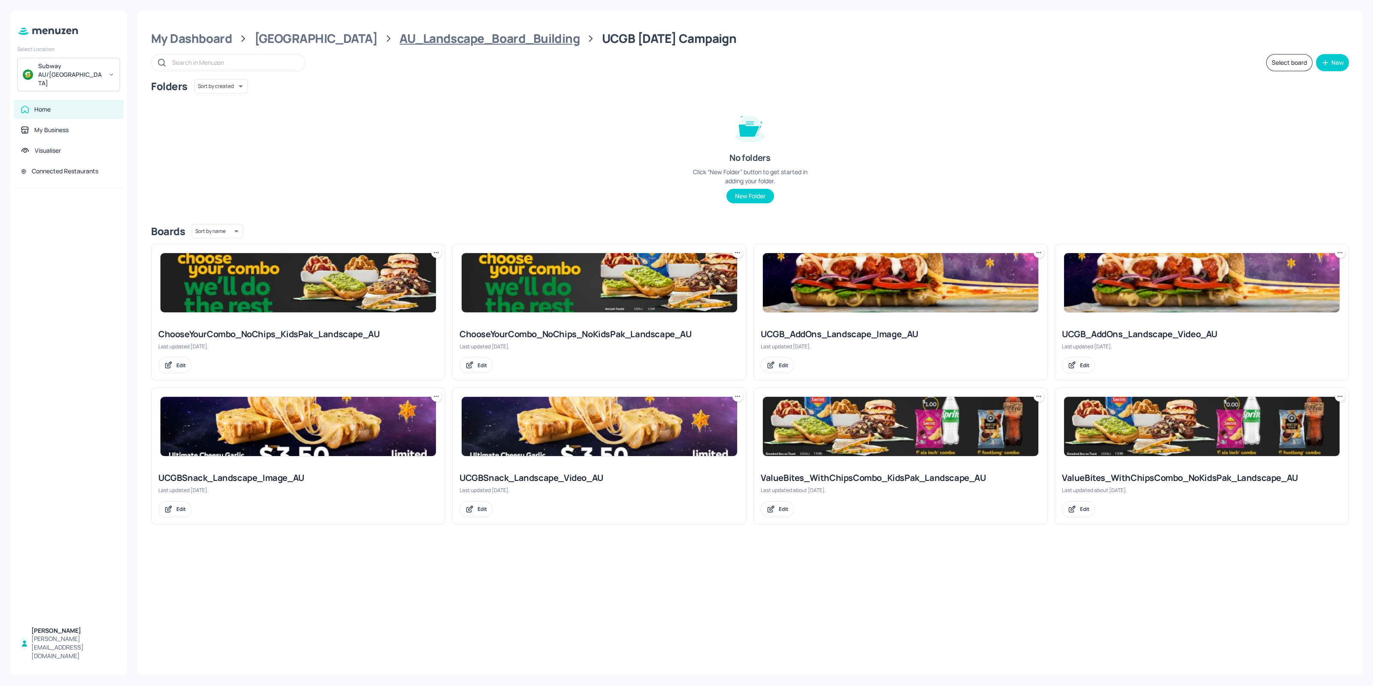  Describe the element at coordinates (489, 39) in the screenshot. I see `div: AU_Landscape_Board_Building` at that location.